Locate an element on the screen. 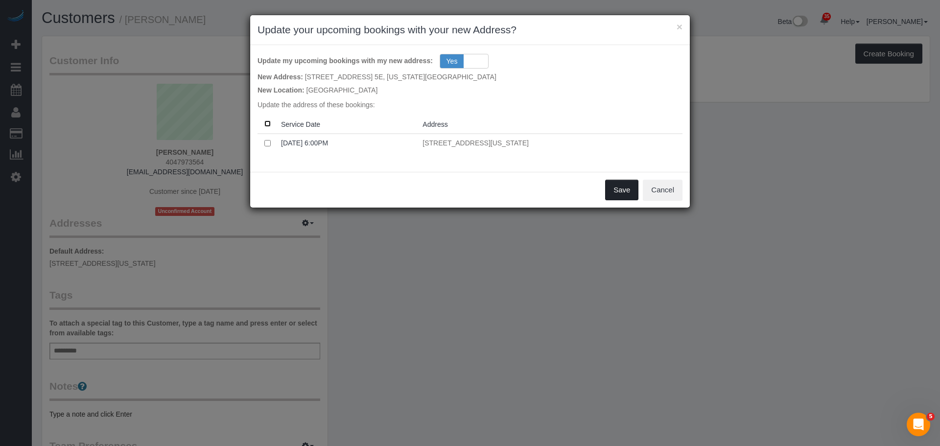 The width and height of the screenshot is (940, 446). span: 5 is located at coordinates (931, 417).